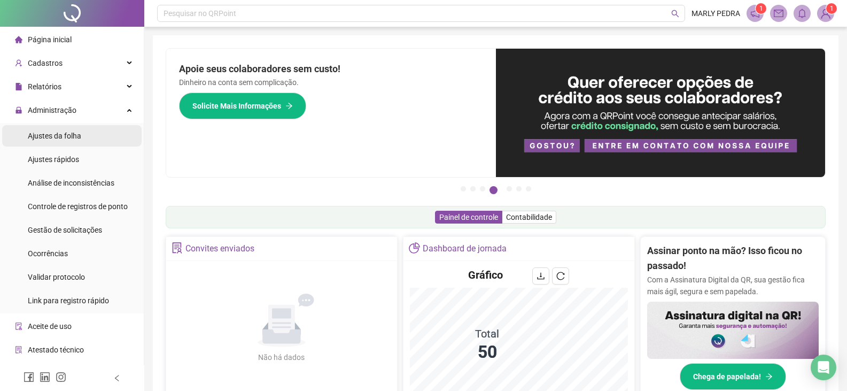 The image size is (847, 391). What do you see at coordinates (331, 69) in the screenshot?
I see `h2: Apoie seus colaboradores sem custo!` at bounding box center [331, 69].